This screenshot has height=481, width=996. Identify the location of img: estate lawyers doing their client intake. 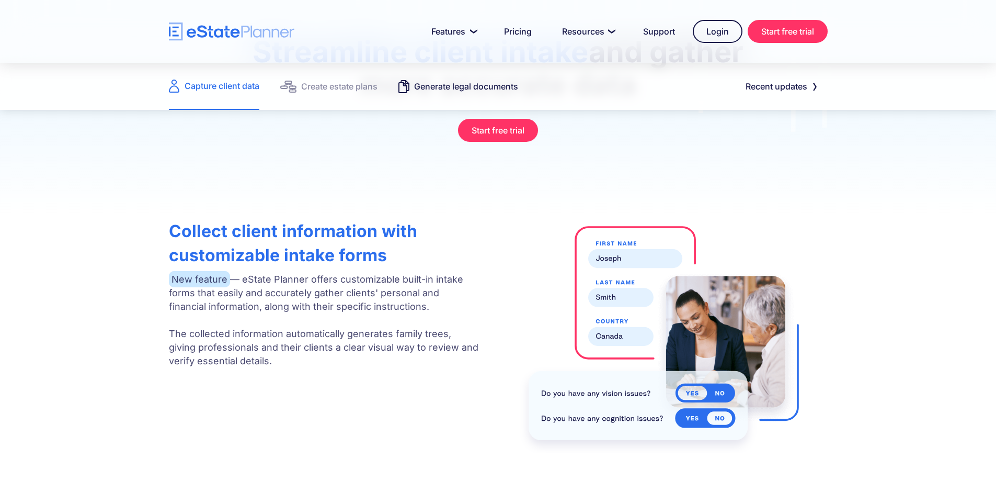
(663, 333).